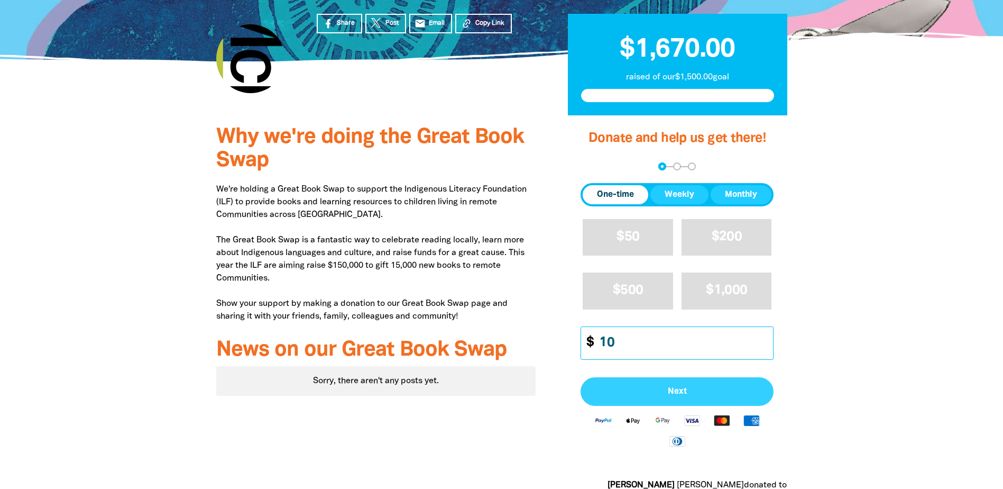 This screenshot has height=489, width=1003. Describe the element at coordinates (628, 237) in the screenshot. I see `button: $50` at that location.